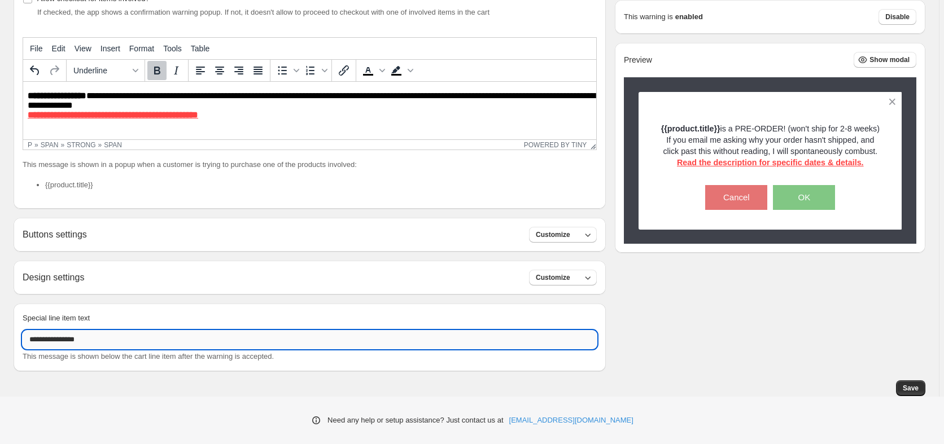 This screenshot has height=444, width=944. What do you see at coordinates (258, 71) in the screenshot?
I see `button: Justify` at bounding box center [258, 71].